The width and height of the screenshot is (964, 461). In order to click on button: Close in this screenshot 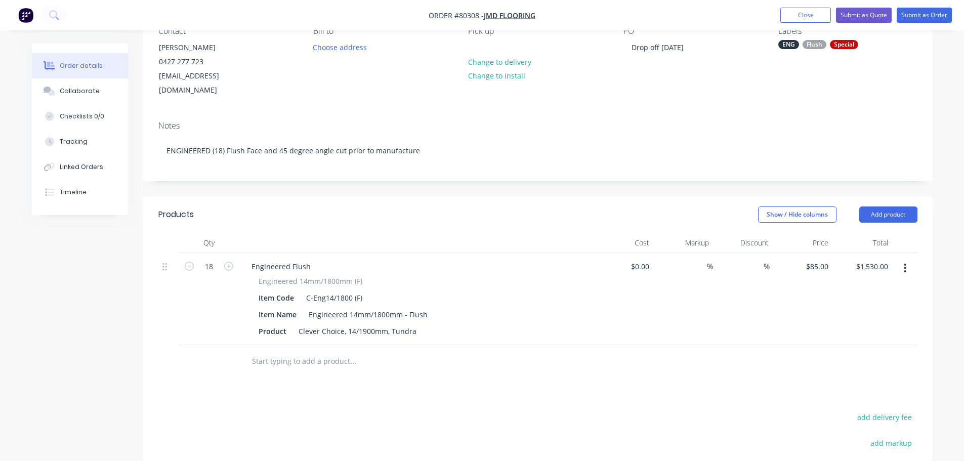, I will do `click(806, 15)`.